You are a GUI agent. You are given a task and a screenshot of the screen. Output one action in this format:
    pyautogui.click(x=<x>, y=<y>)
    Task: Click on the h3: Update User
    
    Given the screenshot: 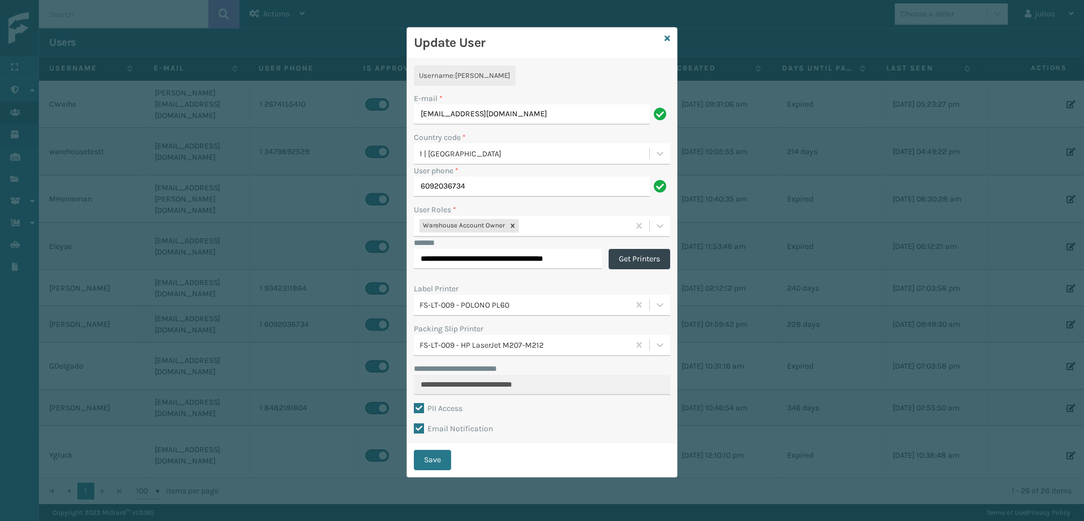 What is the action you would take?
    pyautogui.click(x=537, y=43)
    